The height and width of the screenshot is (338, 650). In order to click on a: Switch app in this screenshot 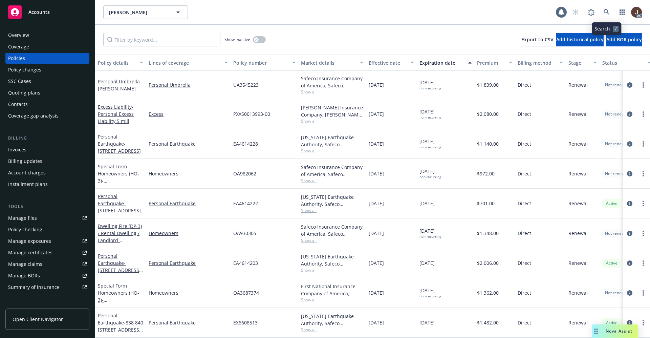, I will do `click(622, 12)`.